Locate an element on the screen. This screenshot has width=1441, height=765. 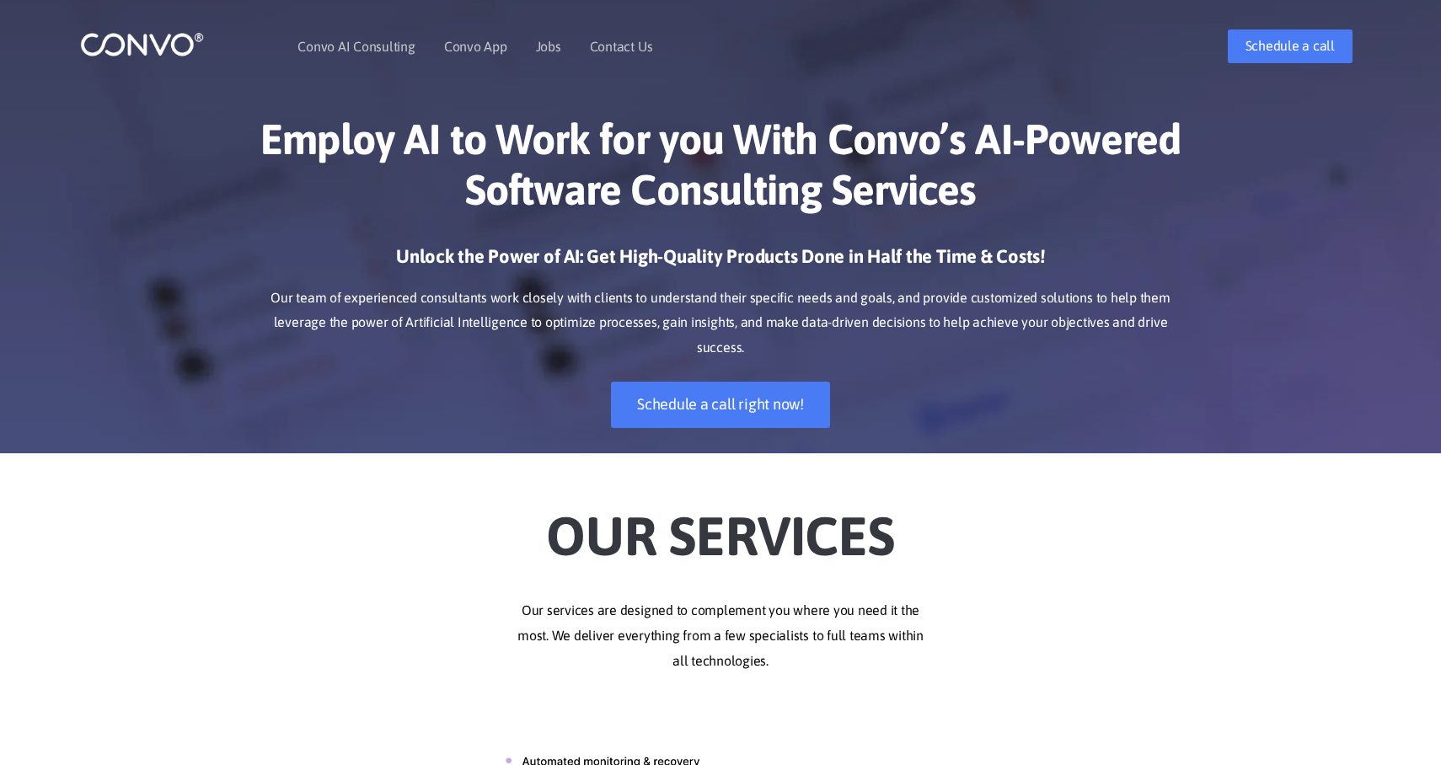
a: Convo AI Consulting is located at coordinates (356, 46).